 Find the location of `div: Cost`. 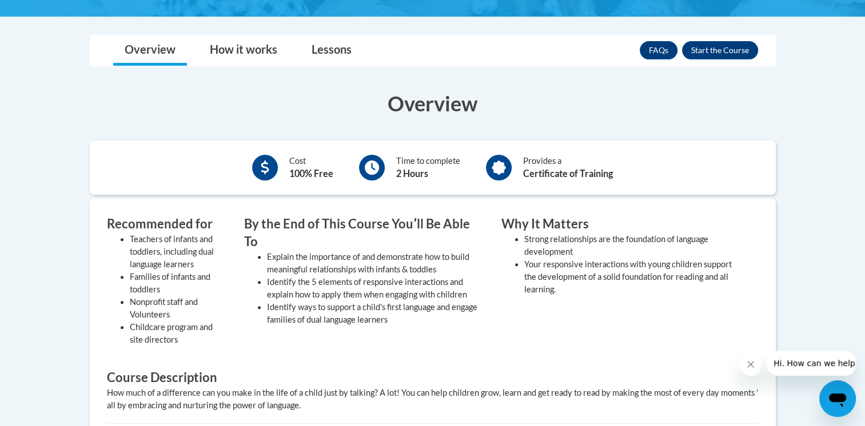

div: Cost is located at coordinates (311, 167).